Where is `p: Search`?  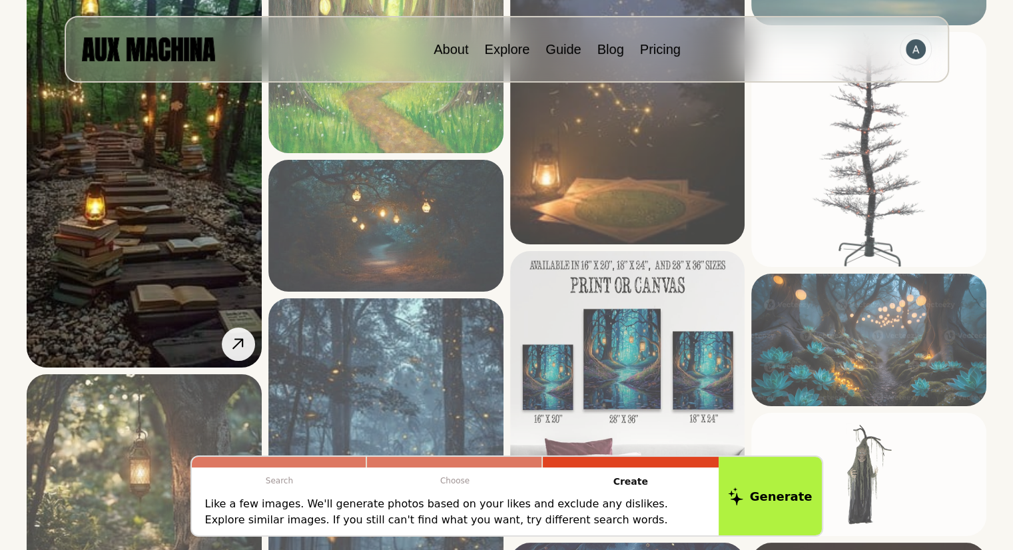 p: Search is located at coordinates (280, 481).